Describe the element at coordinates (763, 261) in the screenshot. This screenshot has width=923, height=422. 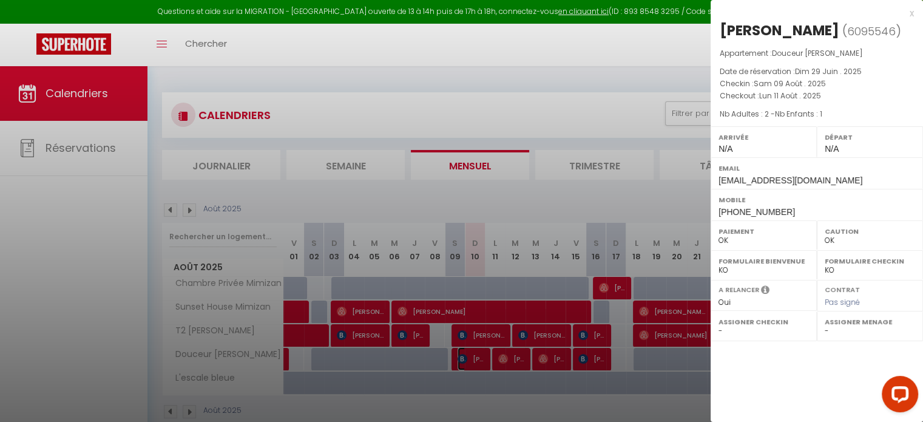
I see `label: Formulaire Bienvenue` at that location.